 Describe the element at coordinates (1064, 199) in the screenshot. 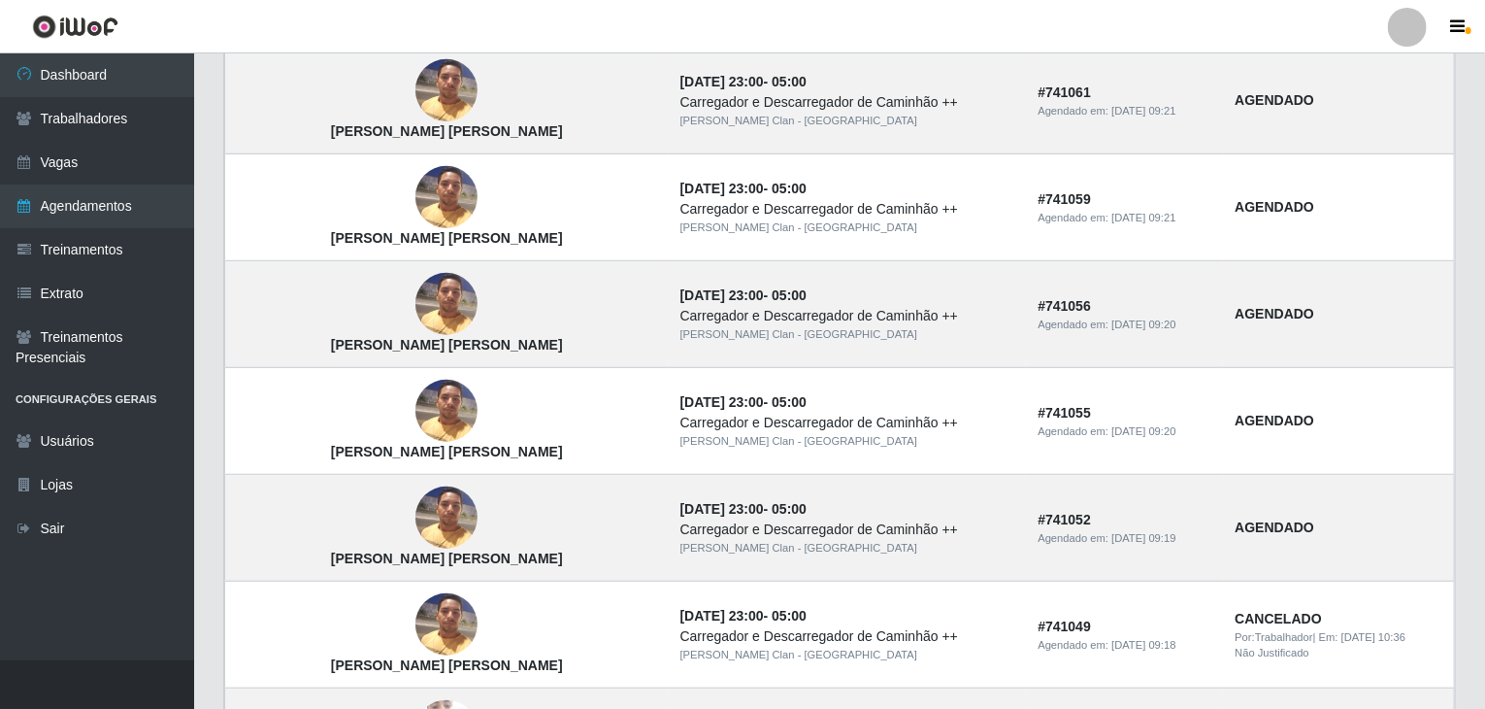

I see `strong: # 741059` at that location.